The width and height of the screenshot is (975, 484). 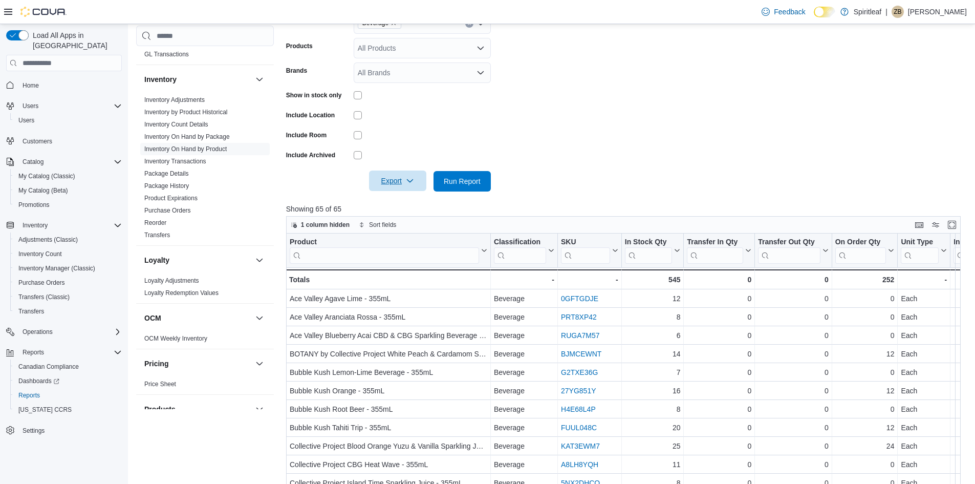 I want to click on button: Purchase Orders, so click(x=68, y=283).